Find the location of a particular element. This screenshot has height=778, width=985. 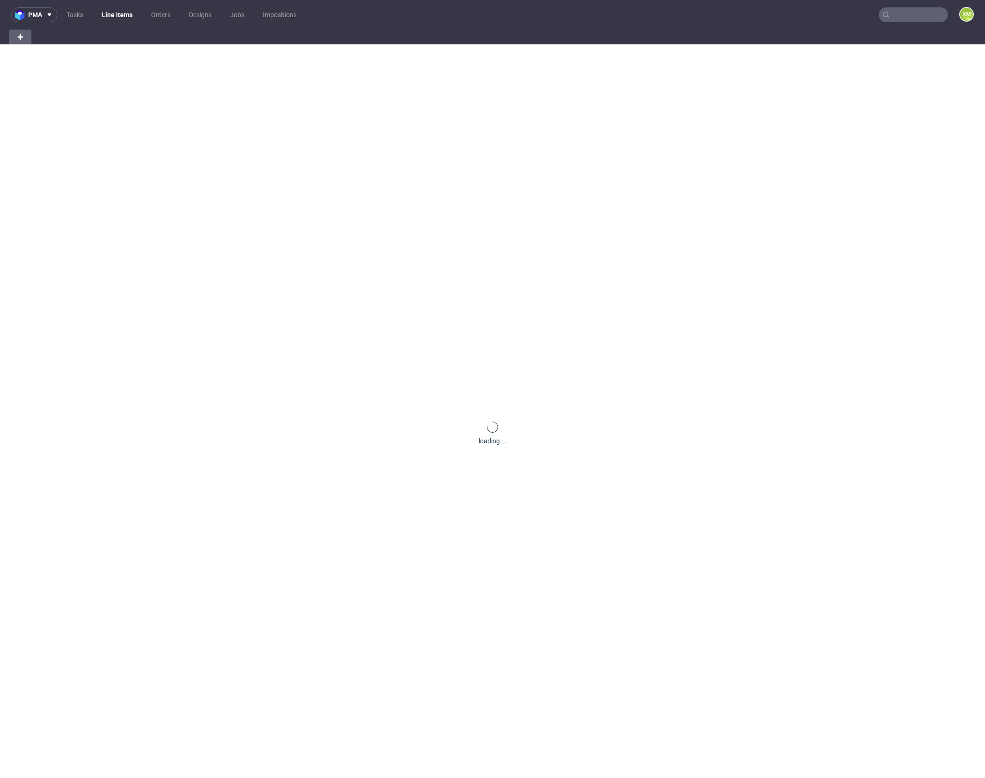

span: pma is located at coordinates (35, 15).